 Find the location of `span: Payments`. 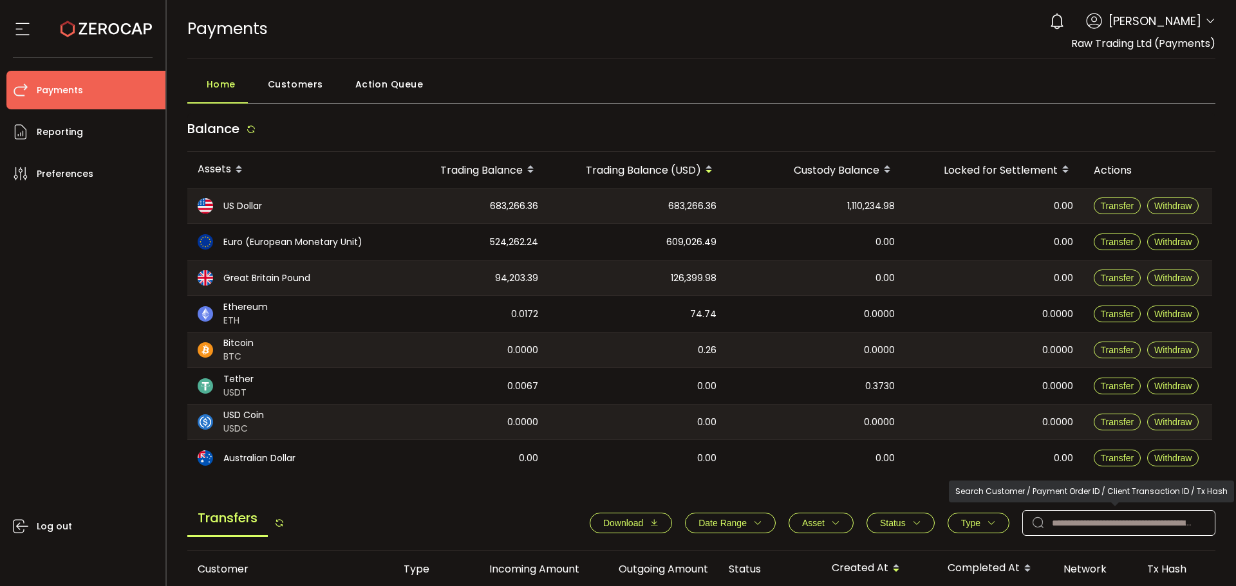

span: Payments is located at coordinates (60, 90).